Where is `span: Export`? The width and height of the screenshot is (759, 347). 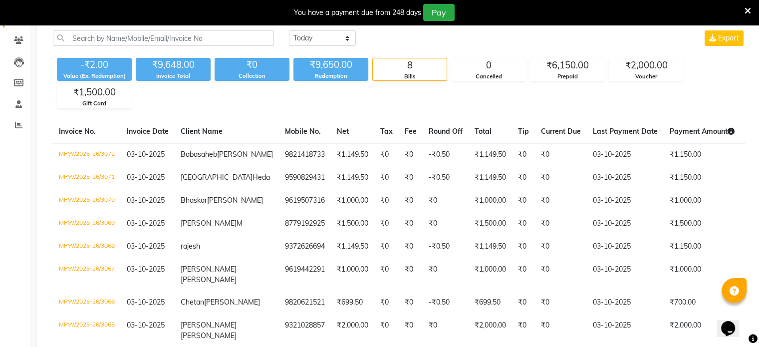
span: Export is located at coordinates (729, 38).